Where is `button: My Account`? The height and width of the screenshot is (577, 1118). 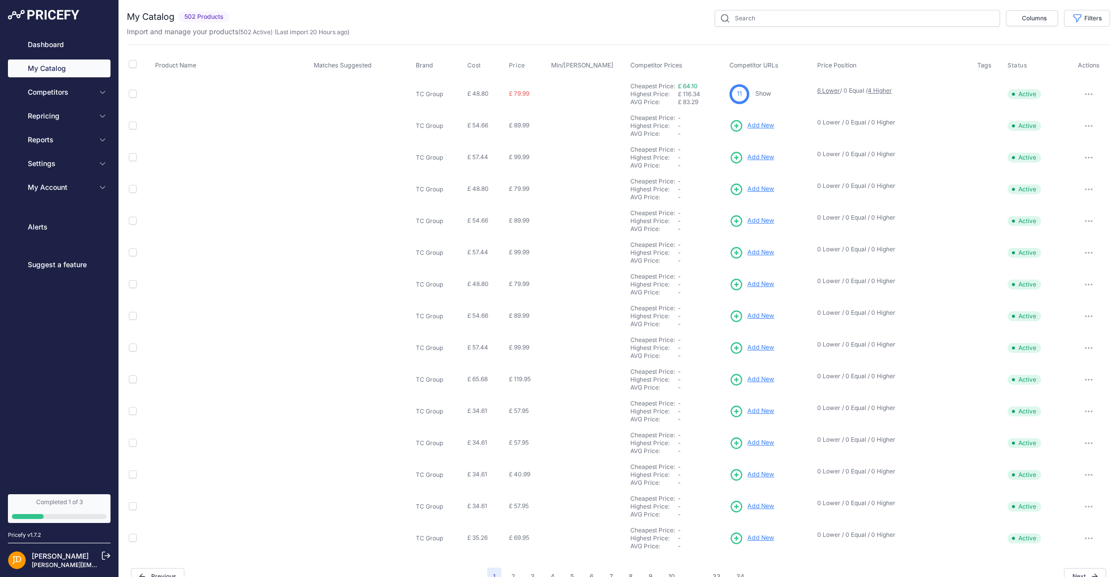 button: My Account is located at coordinates (59, 187).